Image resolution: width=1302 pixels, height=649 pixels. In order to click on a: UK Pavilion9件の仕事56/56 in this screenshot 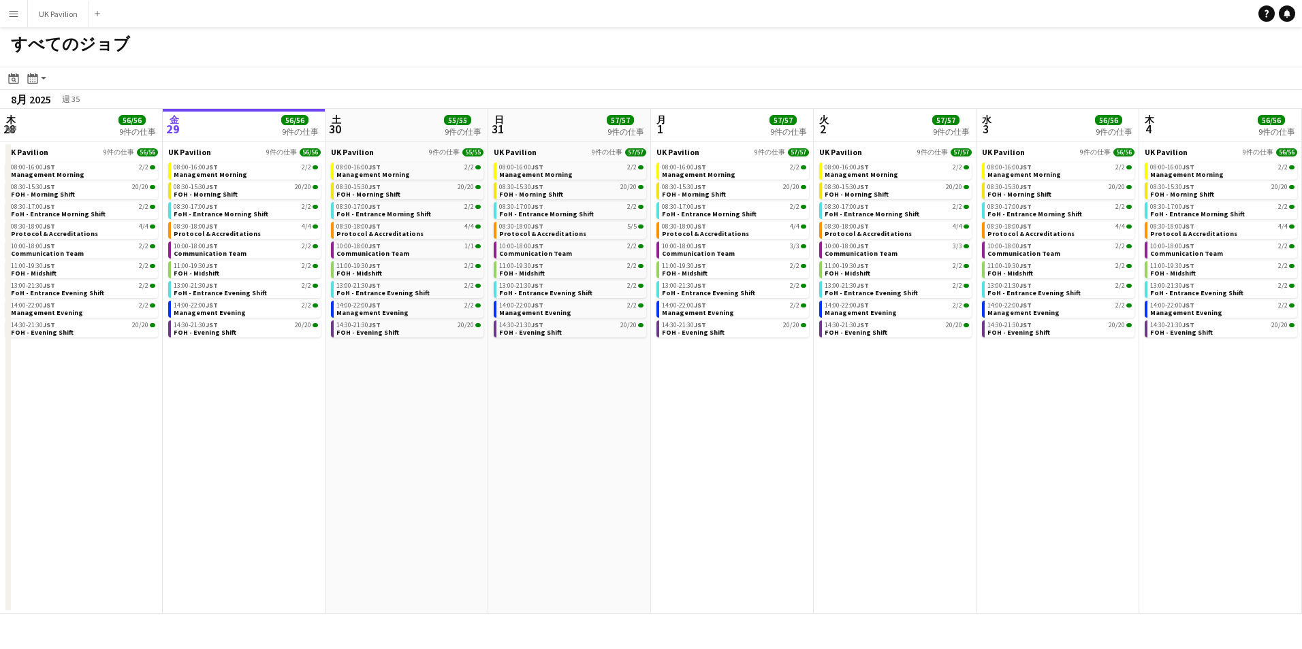, I will do `click(1221, 152)`.